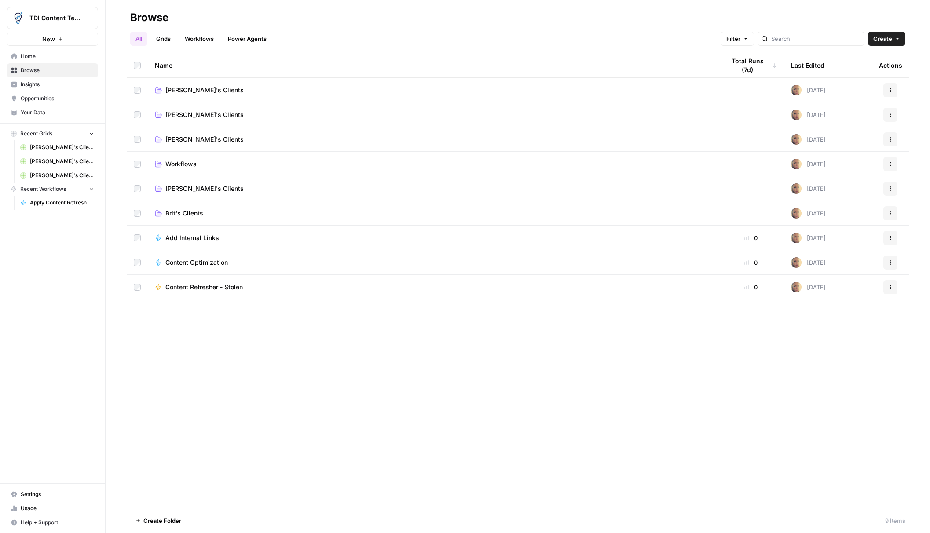  I want to click on input: Search, so click(816, 39).